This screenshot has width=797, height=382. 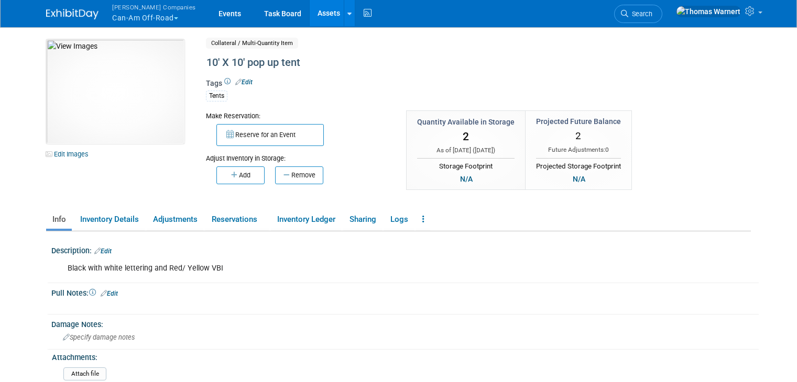 What do you see at coordinates (578, 122) in the screenshot?
I see `div: Projected Future Balance` at bounding box center [578, 122].